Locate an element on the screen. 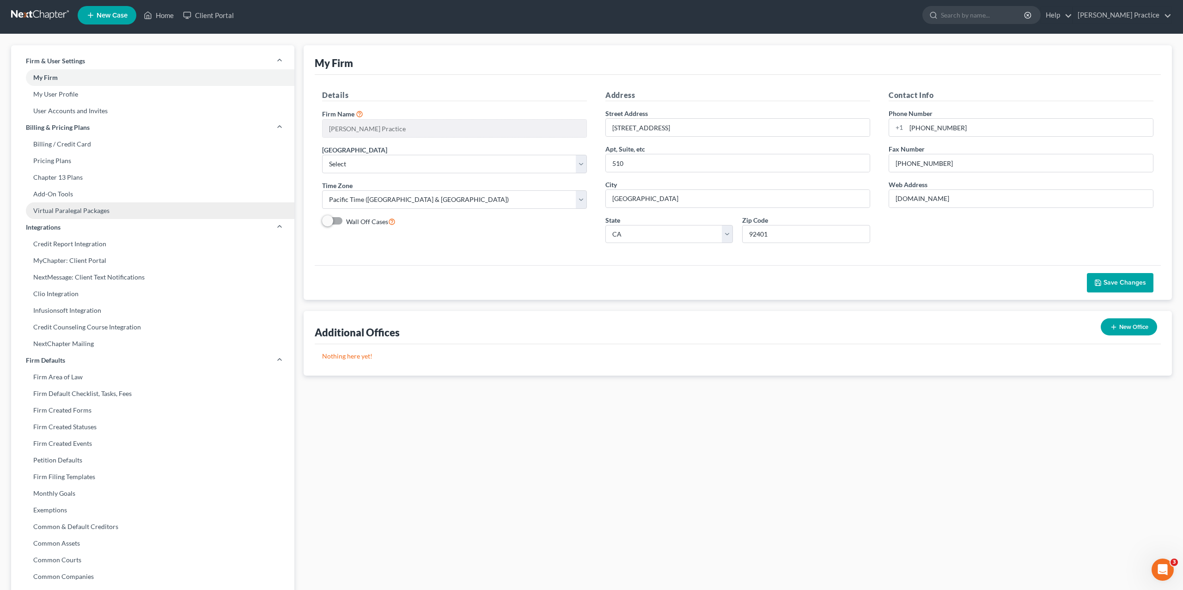  a: My Firm is located at coordinates (152, 78).